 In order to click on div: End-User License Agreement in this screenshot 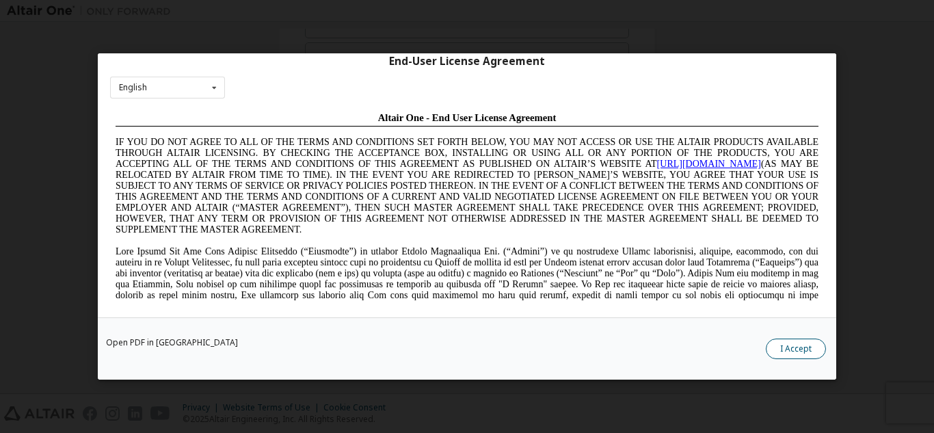, I will do `click(467, 62)`.